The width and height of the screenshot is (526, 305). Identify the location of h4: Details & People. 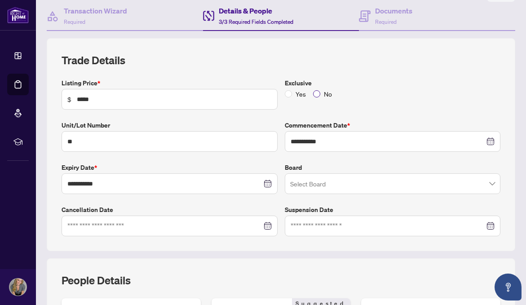
(256, 11).